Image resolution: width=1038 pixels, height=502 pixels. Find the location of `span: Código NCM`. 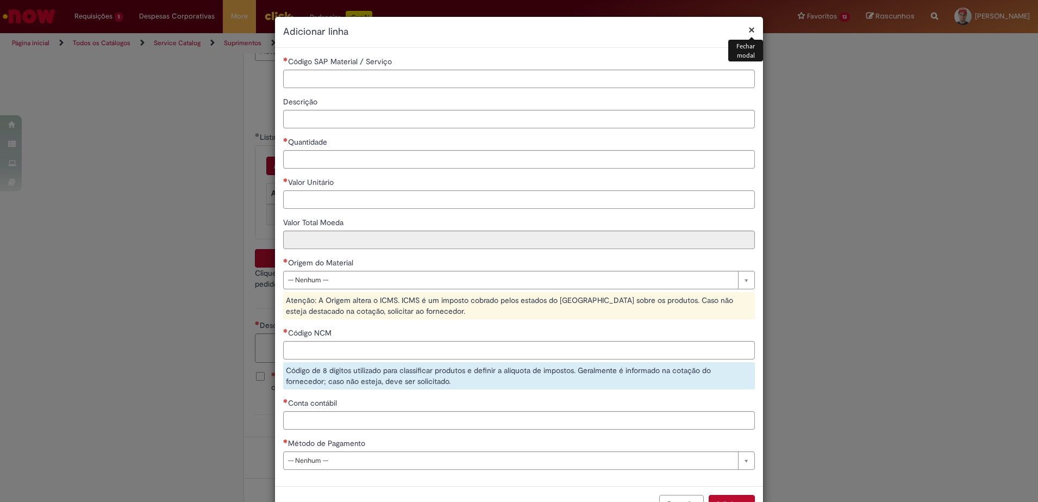

span: Código NCM is located at coordinates (311, 333).